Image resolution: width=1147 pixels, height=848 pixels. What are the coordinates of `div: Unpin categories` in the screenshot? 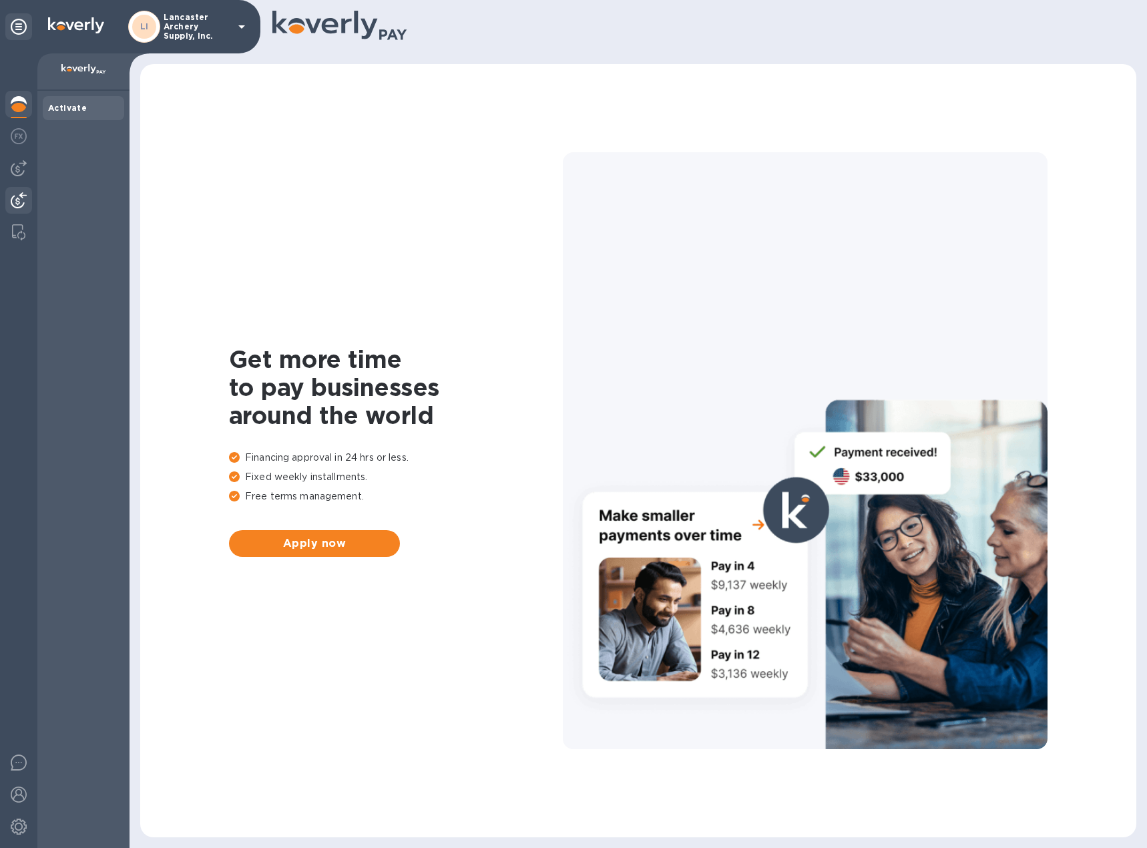 It's located at (19, 27).